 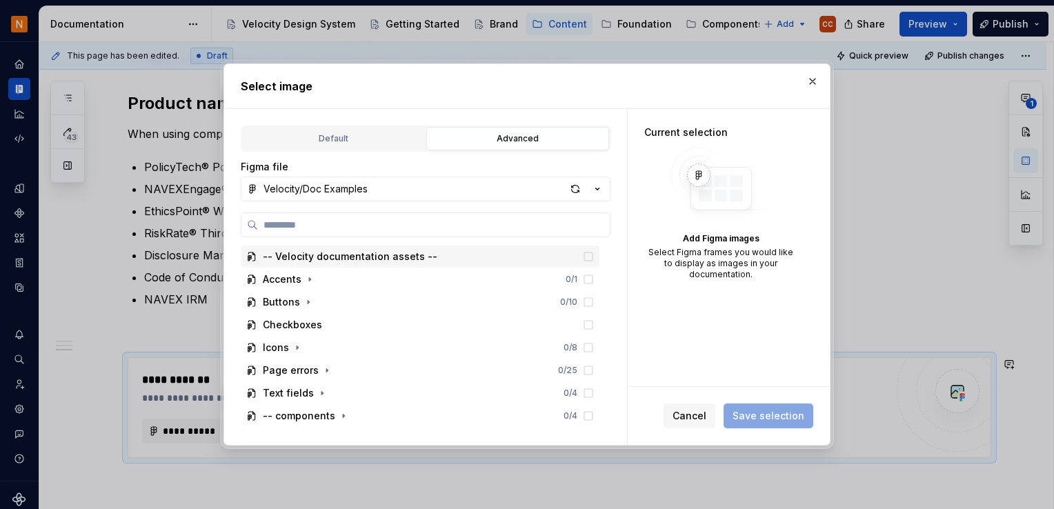 I want to click on button: Cancel, so click(x=689, y=416).